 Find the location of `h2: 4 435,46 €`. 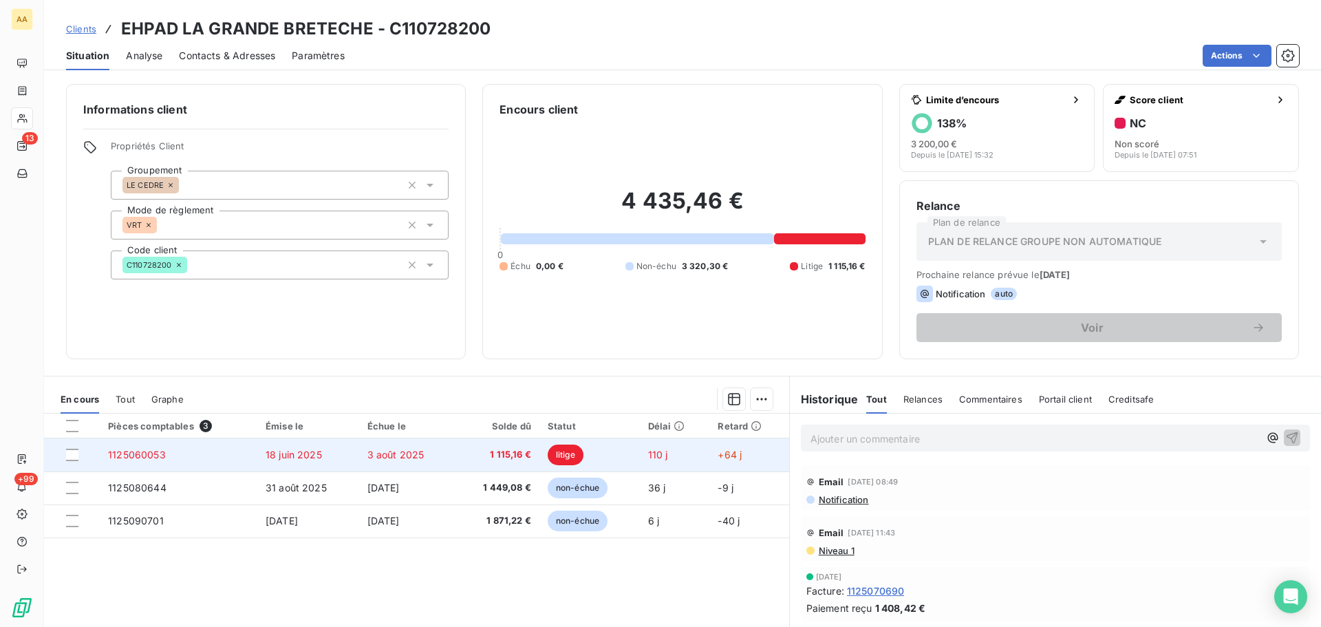

h2: 4 435,46 € is located at coordinates (682, 208).